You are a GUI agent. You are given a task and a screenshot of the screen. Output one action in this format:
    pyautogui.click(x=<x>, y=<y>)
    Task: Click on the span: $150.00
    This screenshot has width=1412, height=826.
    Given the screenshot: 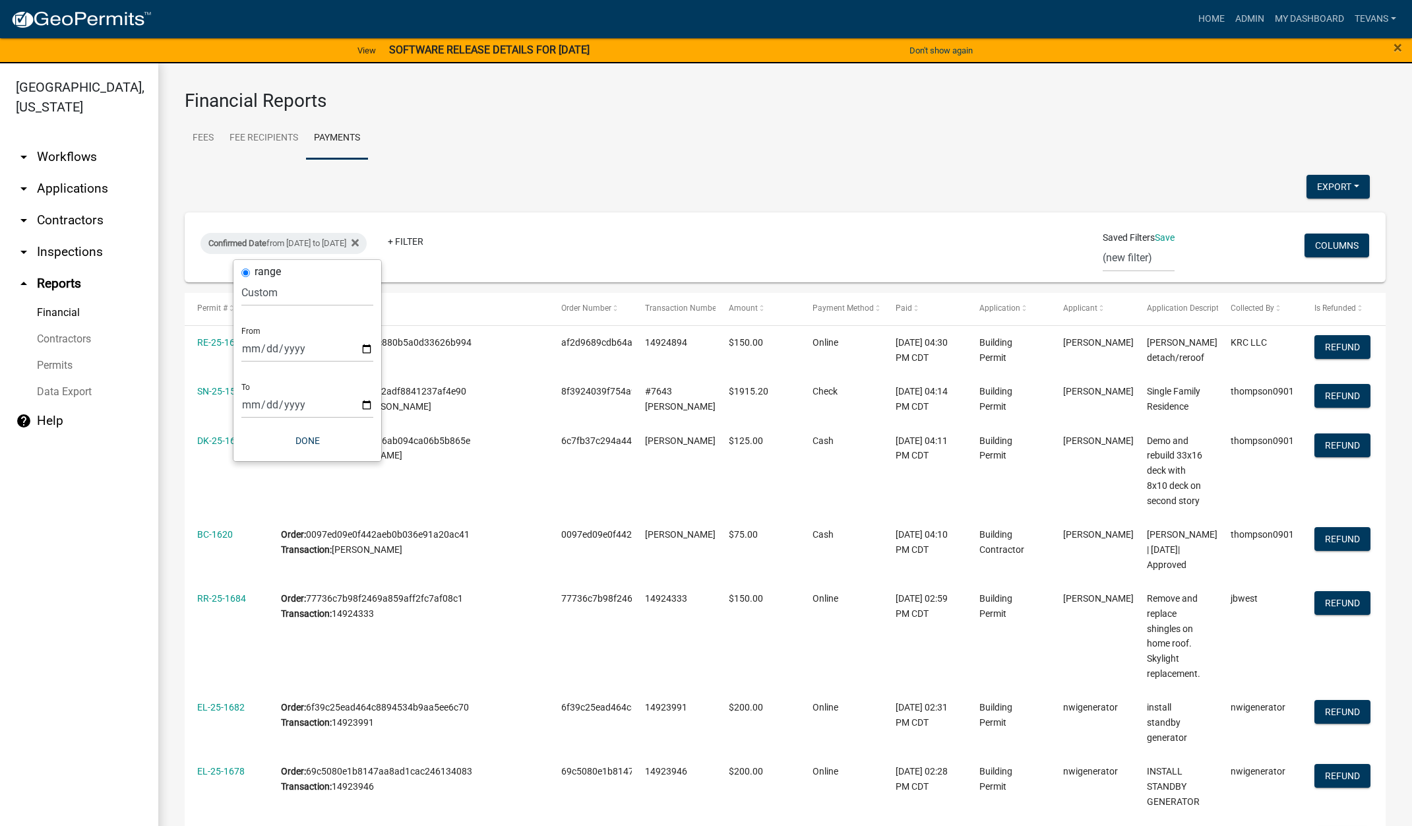 What is the action you would take?
    pyautogui.click(x=746, y=598)
    